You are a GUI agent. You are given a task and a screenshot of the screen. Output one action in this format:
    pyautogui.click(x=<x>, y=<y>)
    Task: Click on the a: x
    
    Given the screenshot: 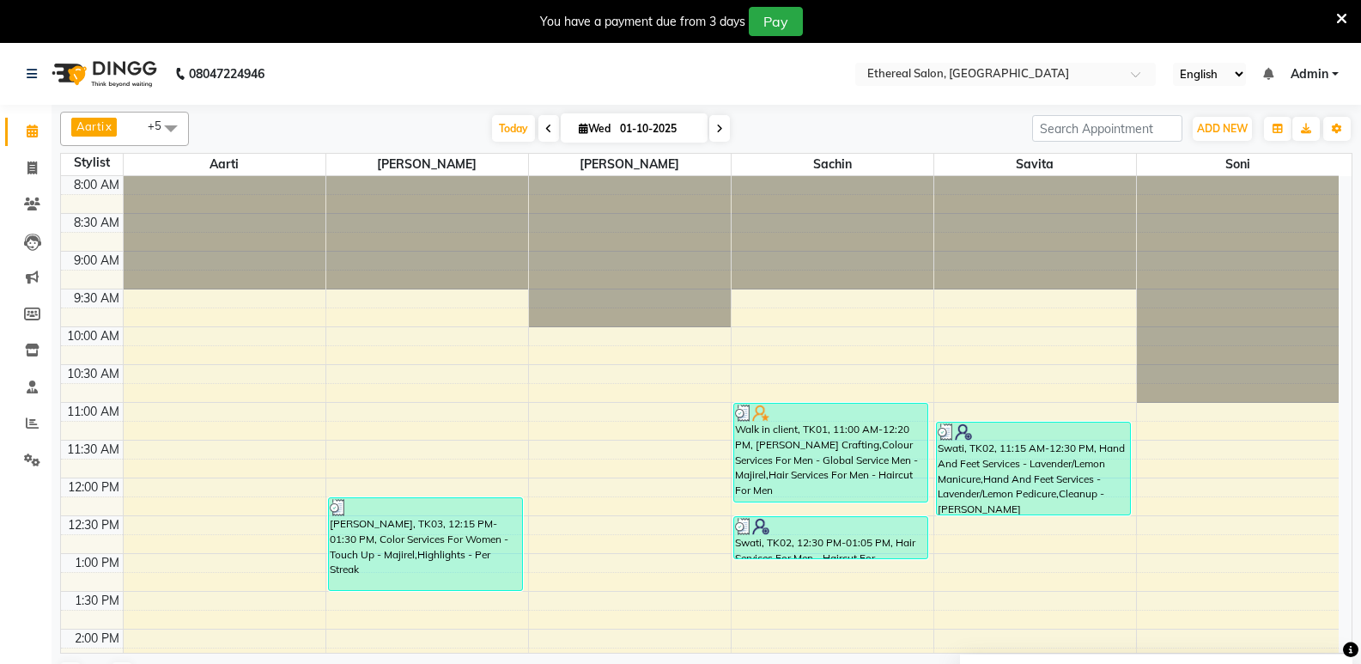 What is the action you would take?
    pyautogui.click(x=107, y=126)
    